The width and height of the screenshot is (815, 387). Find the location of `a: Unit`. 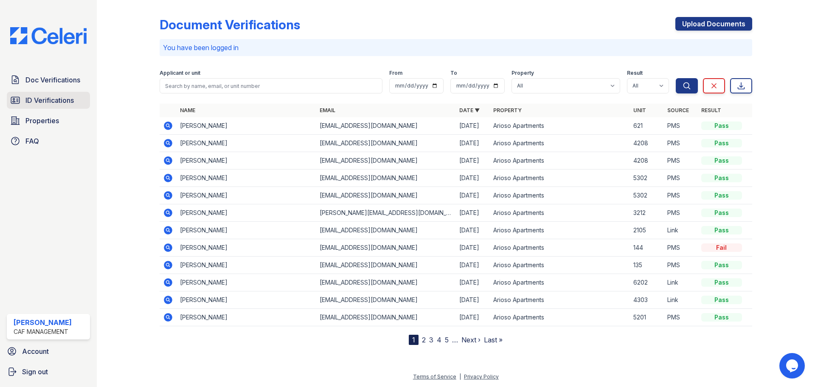

a: Unit is located at coordinates (640, 110).